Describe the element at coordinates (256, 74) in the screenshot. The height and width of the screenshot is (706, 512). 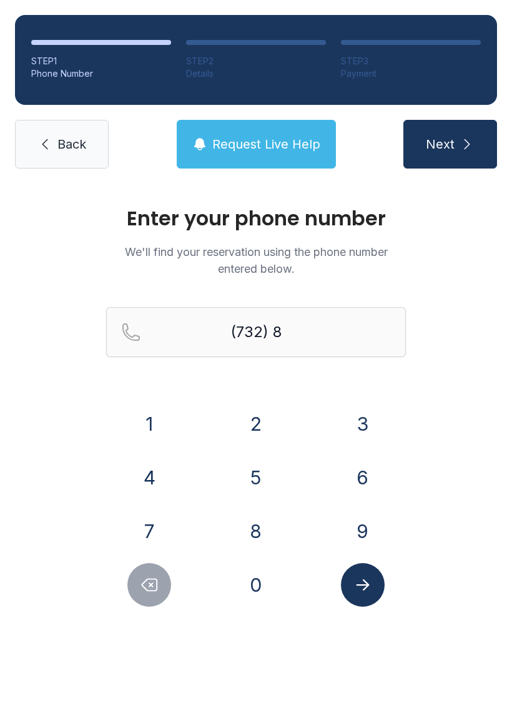
I see `div: Details` at that location.